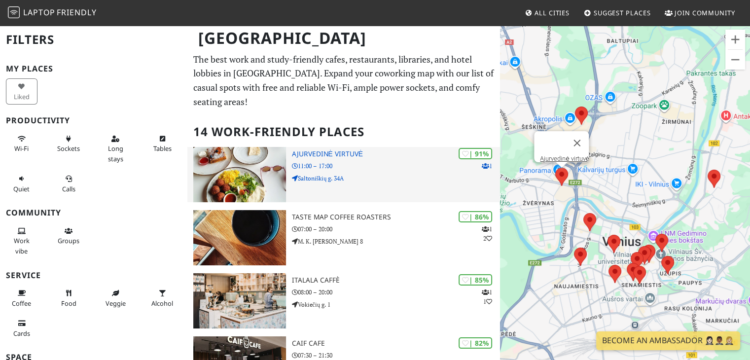  What do you see at coordinates (239, 301) in the screenshot?
I see `img: Italala Caffè` at bounding box center [239, 301].